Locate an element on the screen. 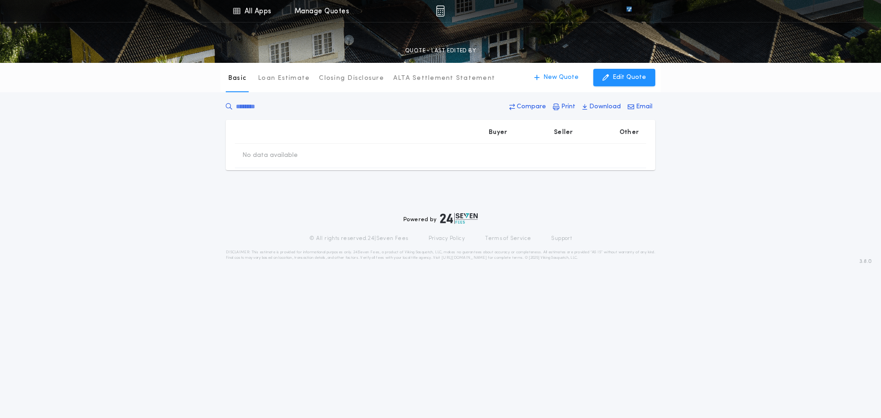 This screenshot has height=418, width=881. p: Closing Disclosure is located at coordinates (351, 78).